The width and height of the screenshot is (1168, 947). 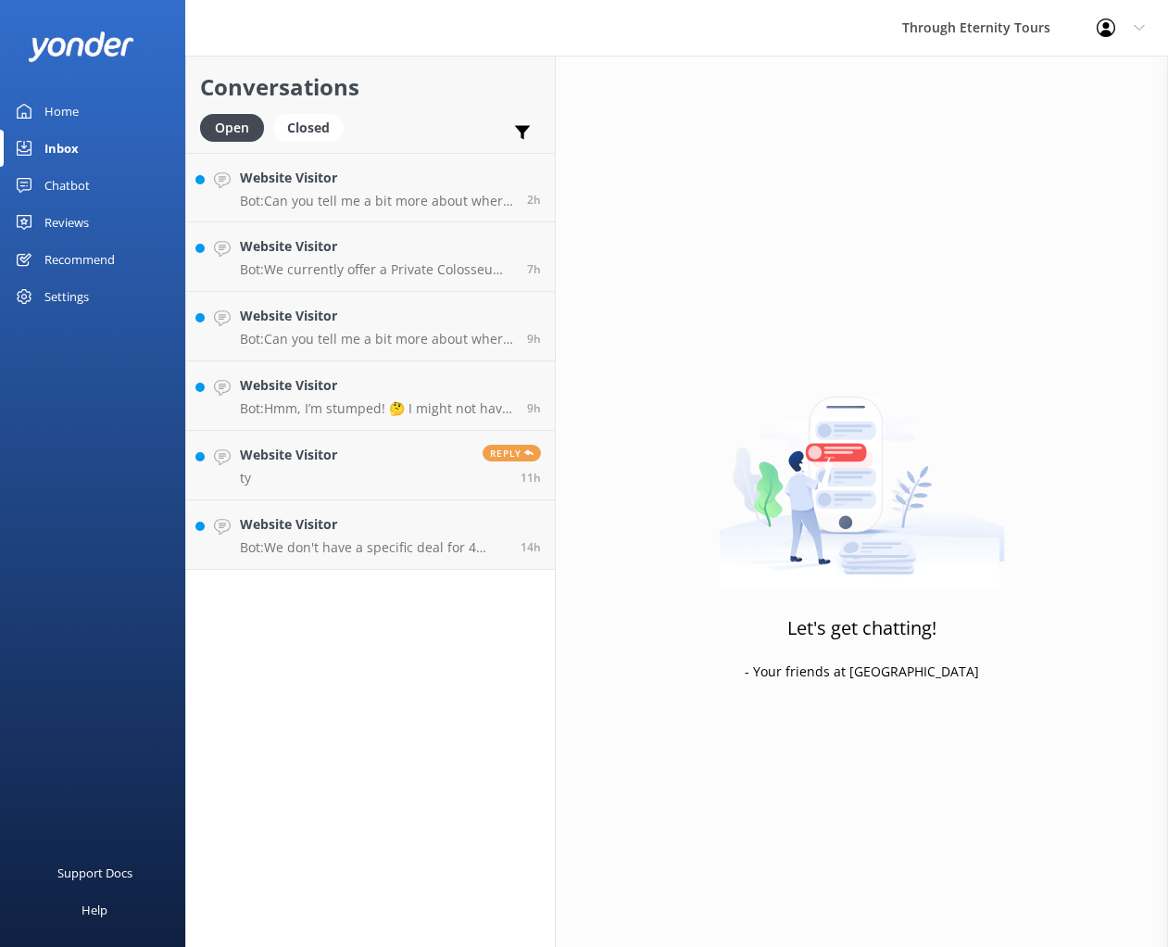 What do you see at coordinates (534, 408) in the screenshot?
I see `span: Sep 09 2025 03:13am (UTC +02:00) Europe/Amsterdam` at bounding box center [534, 408].